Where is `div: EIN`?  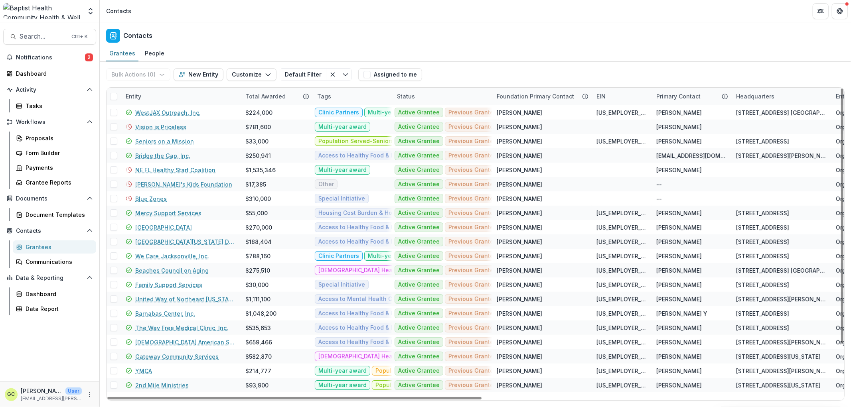 div: EIN is located at coordinates (621, 96).